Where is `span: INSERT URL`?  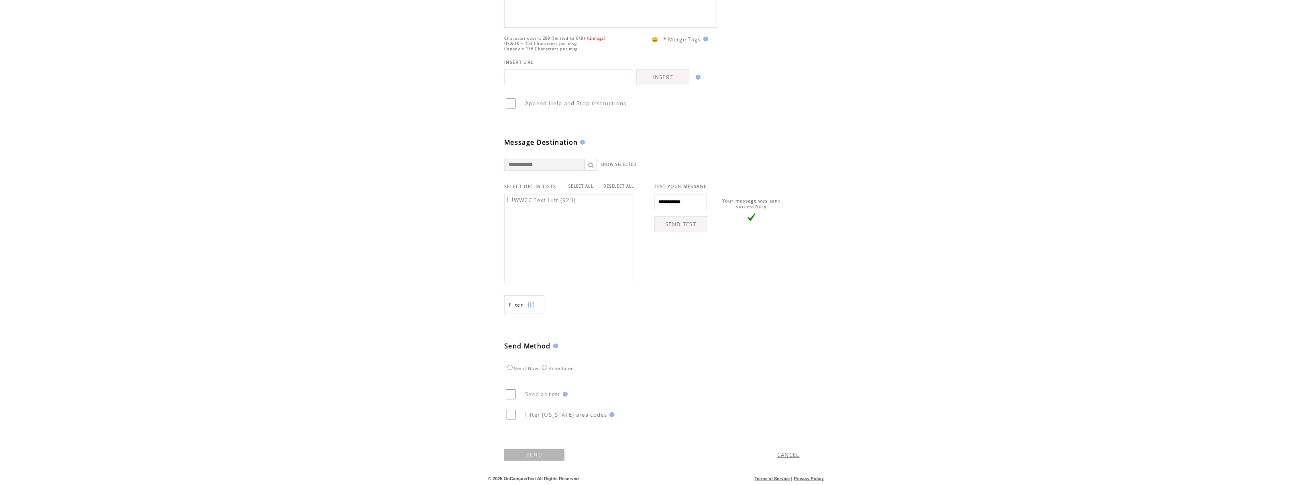 span: INSERT URL is located at coordinates (519, 62).